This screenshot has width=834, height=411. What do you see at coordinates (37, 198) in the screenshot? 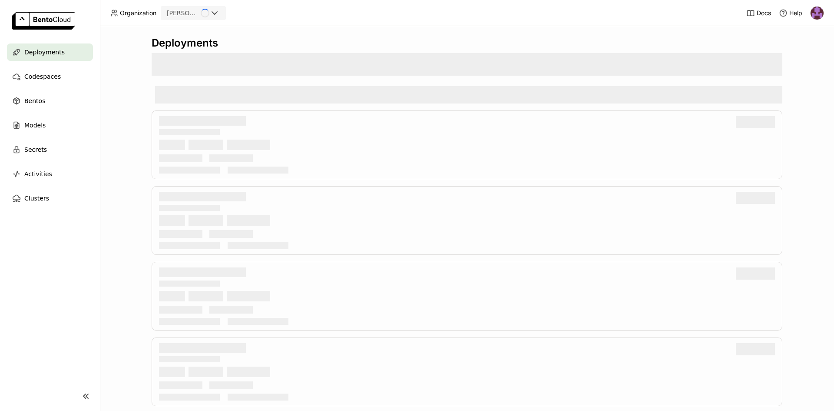
I see `span: Clusters` at bounding box center [37, 198].